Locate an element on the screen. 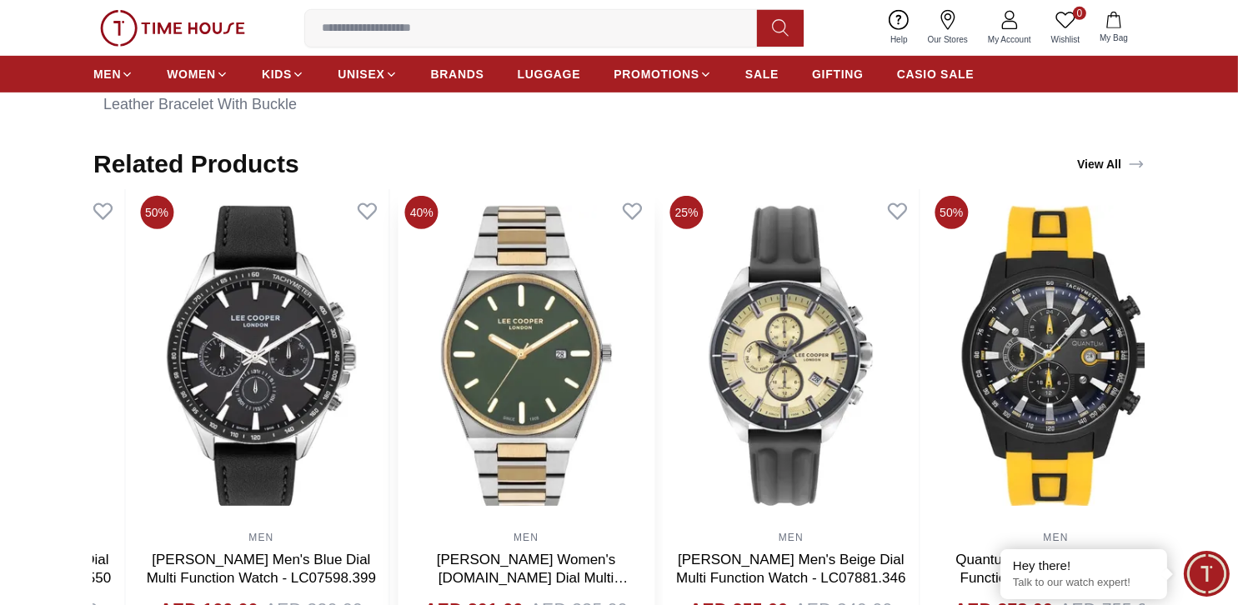 The height and width of the screenshot is (605, 1238). a: Lee Cooper Men's Blue Dial Multi Function Watch - LC07598.399 is located at coordinates (261, 356).